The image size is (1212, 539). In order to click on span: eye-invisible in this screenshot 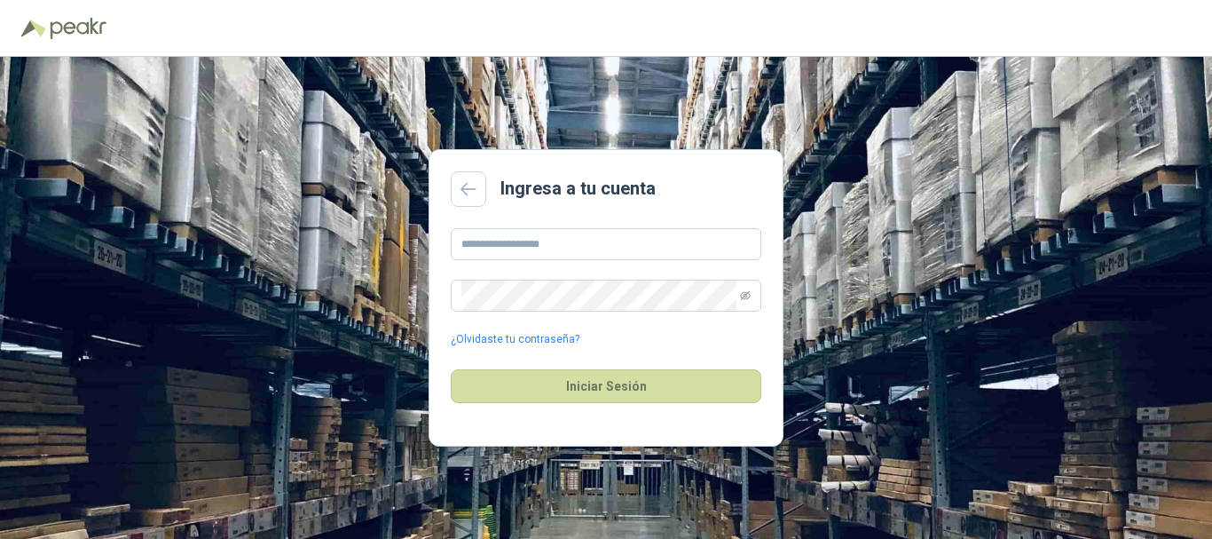, I will do `click(745, 296)`.